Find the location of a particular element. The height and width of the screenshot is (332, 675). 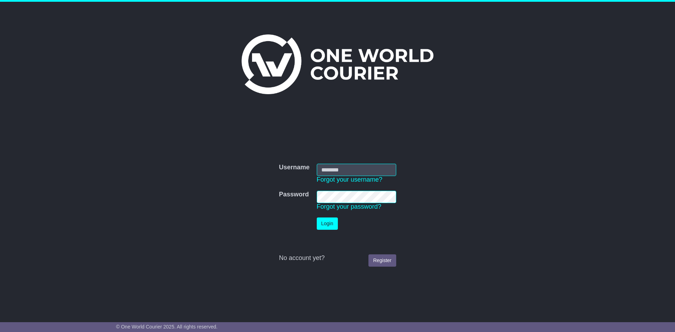

label: Username is located at coordinates (294, 168).